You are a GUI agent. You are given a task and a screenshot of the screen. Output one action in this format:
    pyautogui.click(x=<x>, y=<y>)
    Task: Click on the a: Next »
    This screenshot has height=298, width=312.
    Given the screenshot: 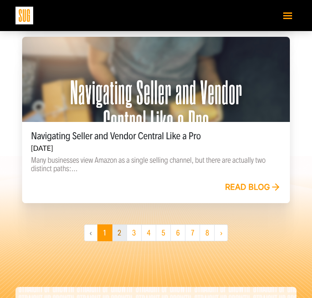 What is the action you would take?
    pyautogui.click(x=221, y=233)
    